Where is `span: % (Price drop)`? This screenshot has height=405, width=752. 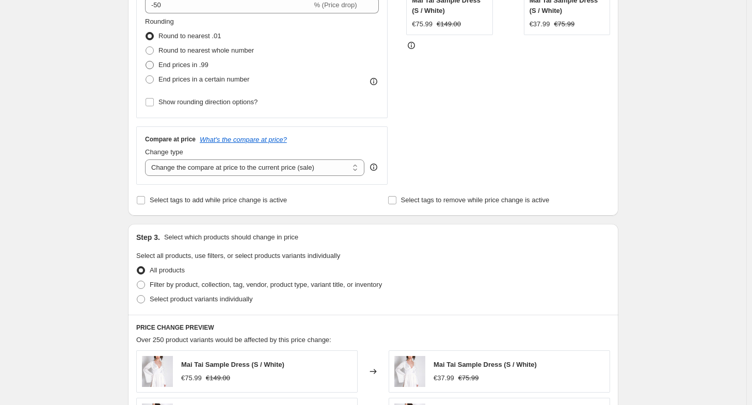 span: % (Price drop) is located at coordinates (335, 5).